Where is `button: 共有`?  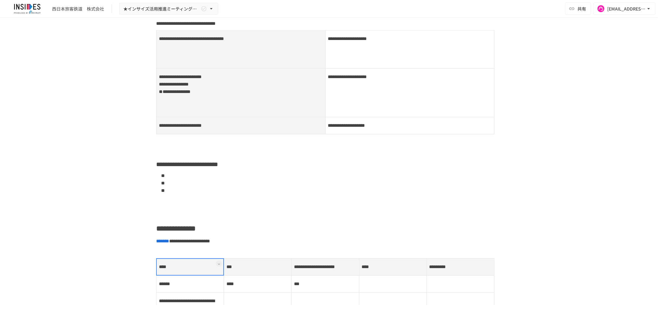 button: 共有 is located at coordinates (578, 9).